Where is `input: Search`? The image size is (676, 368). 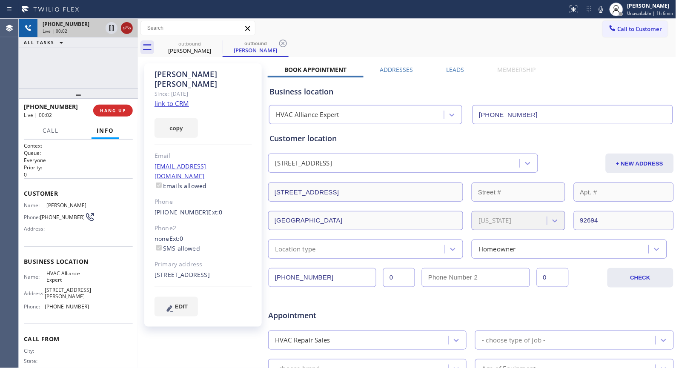 input: Search is located at coordinates (198, 28).